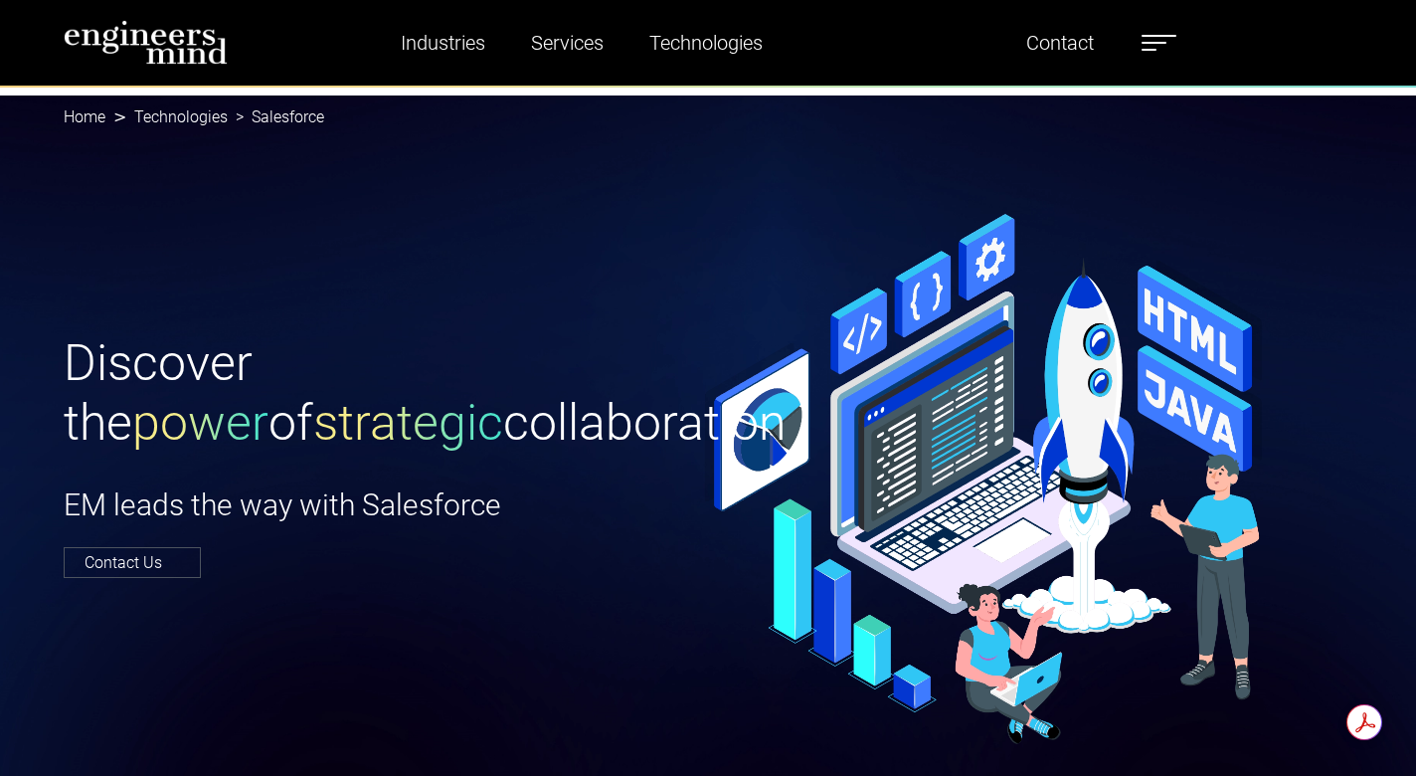 The height and width of the screenshot is (776, 1416). I want to click on span: strategic, so click(408, 423).